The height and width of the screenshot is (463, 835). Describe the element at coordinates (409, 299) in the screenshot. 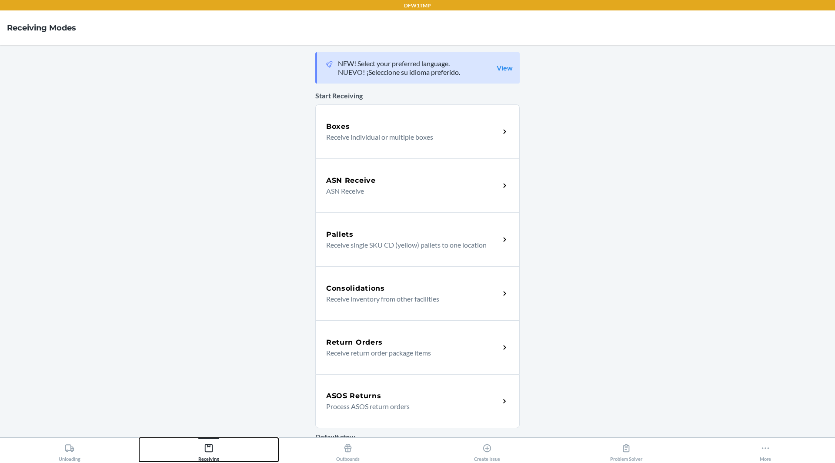

I see `p: Receive inventory from other facilities` at that location.